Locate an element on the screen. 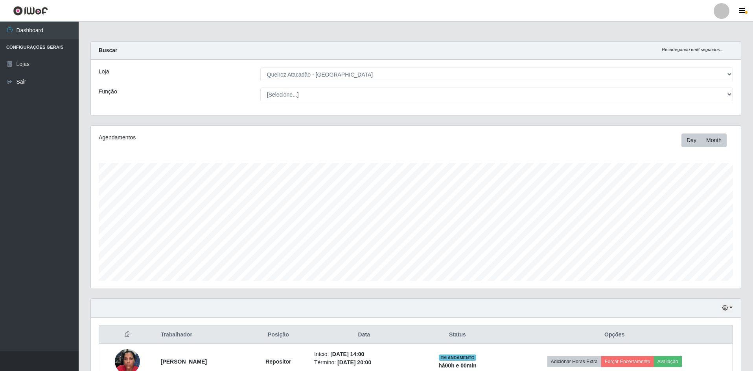  button: Forçar Encerramento is located at coordinates (627, 362).